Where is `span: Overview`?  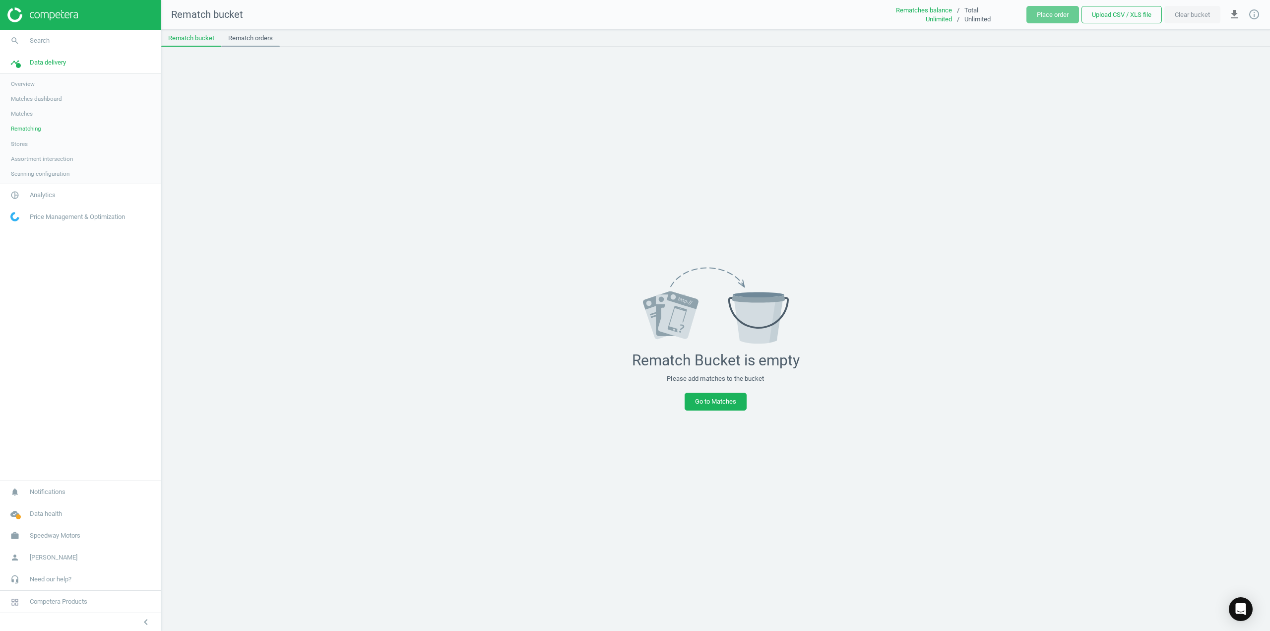
span: Overview is located at coordinates (23, 84).